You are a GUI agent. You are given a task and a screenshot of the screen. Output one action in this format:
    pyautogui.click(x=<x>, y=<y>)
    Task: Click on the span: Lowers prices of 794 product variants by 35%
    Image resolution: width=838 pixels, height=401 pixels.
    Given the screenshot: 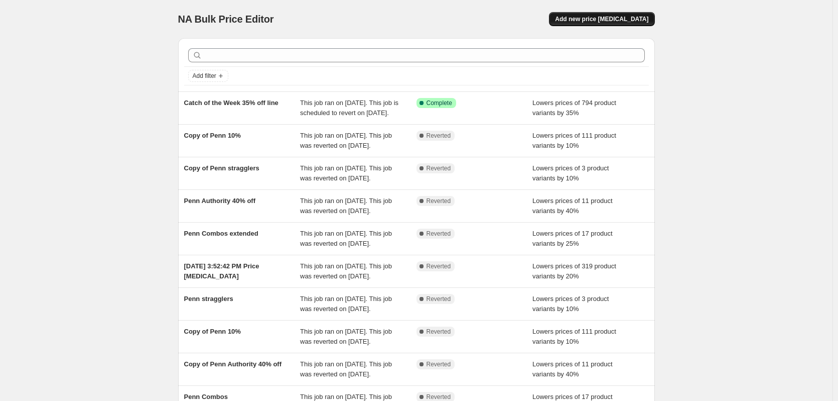 What is the action you would take?
    pyautogui.click(x=574, y=107)
    